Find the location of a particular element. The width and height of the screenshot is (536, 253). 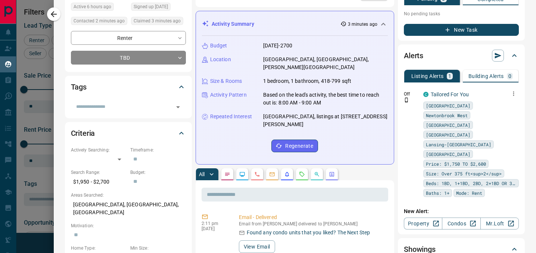

div: Tags is located at coordinates (128, 87).